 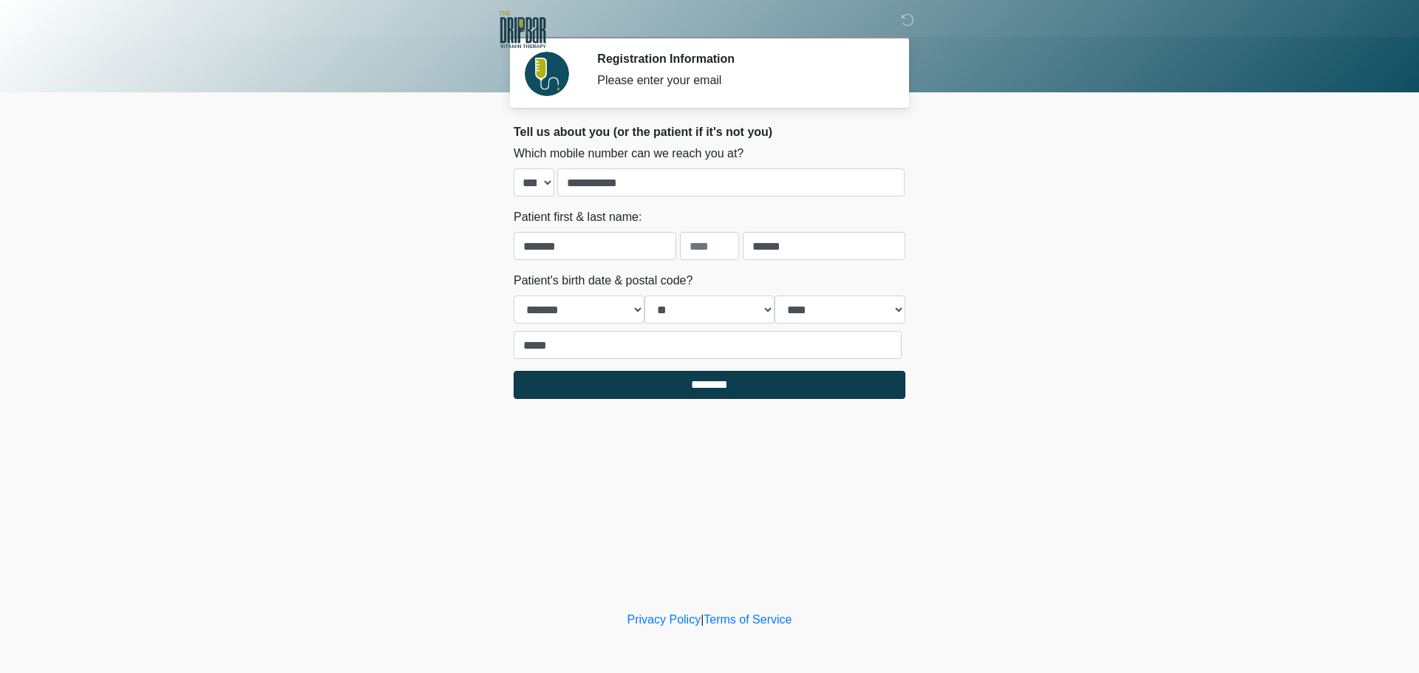 What do you see at coordinates (547, 74) in the screenshot?
I see `img: Agent Avatar` at bounding box center [547, 74].